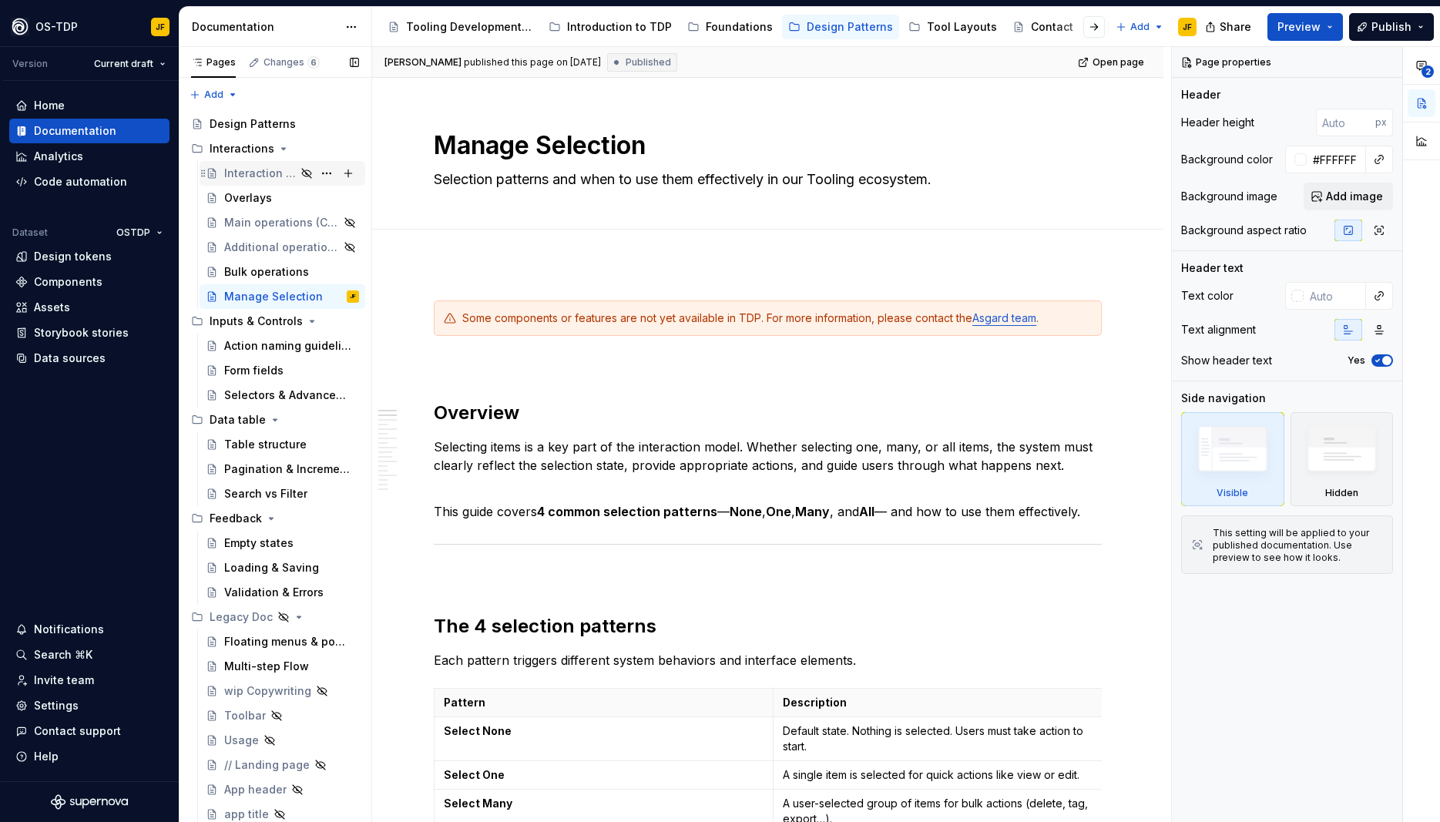 The width and height of the screenshot is (1440, 822). I want to click on div: Floating menus & popovers, so click(287, 642).